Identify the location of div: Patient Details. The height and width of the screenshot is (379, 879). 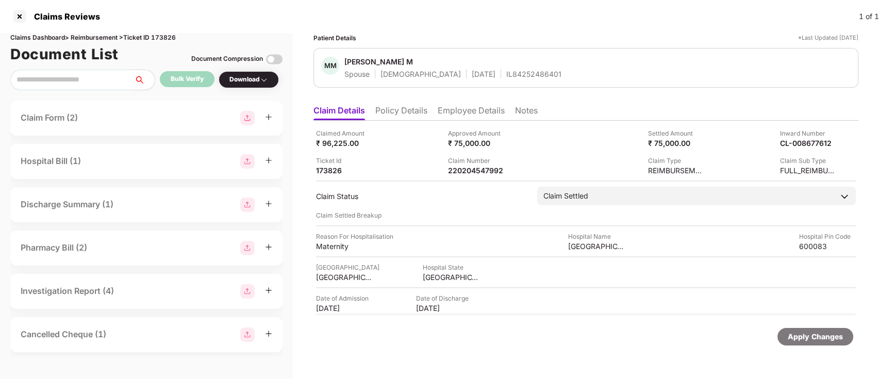
(335, 38).